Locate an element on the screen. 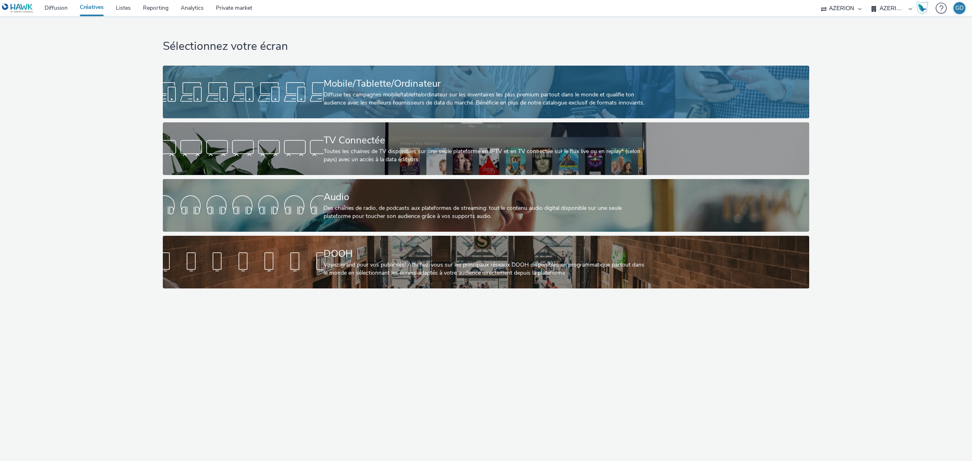 The image size is (972, 461). img: undefined Logo is located at coordinates (17, 8).